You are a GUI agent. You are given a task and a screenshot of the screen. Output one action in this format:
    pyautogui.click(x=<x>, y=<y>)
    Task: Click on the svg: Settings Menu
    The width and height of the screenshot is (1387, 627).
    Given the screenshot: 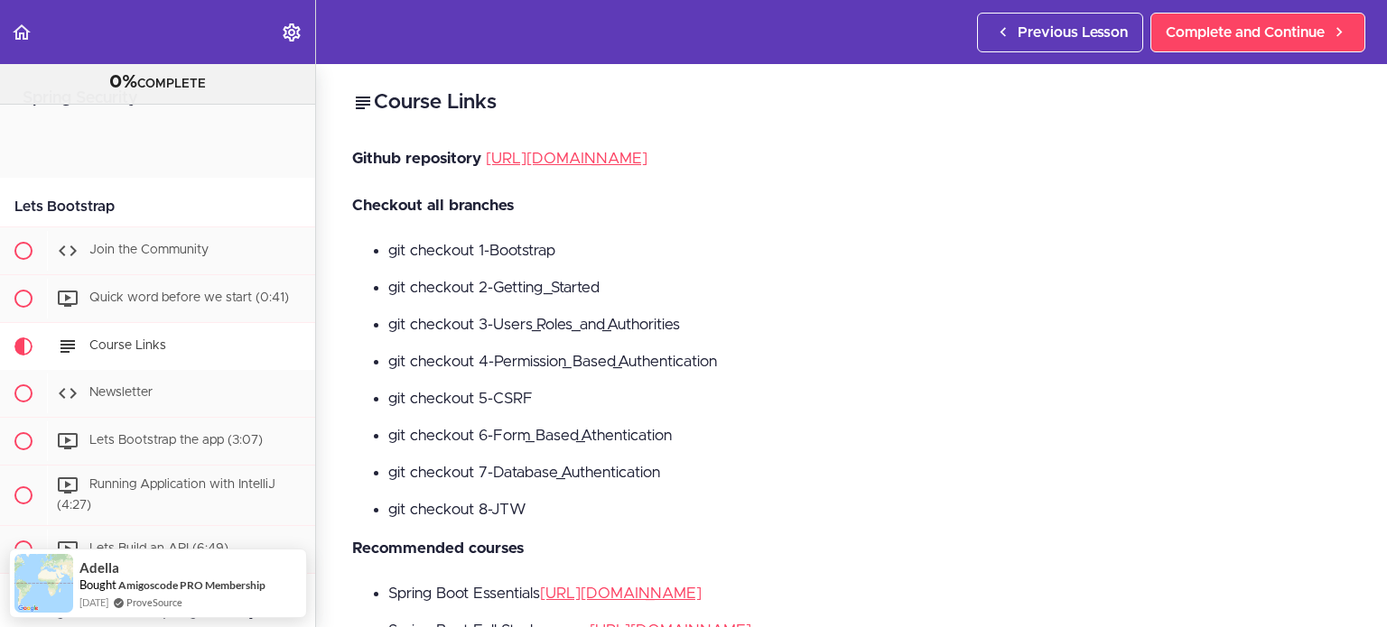 What is the action you would take?
    pyautogui.click(x=292, y=32)
    